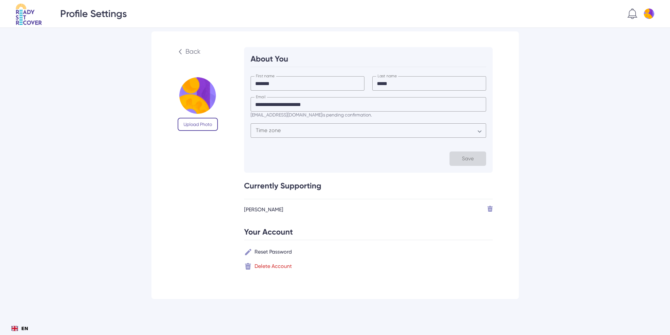 This screenshot has width=670, height=335. What do you see at coordinates (20, 329) in the screenshot?
I see `div: Language selected: English` at bounding box center [20, 329].